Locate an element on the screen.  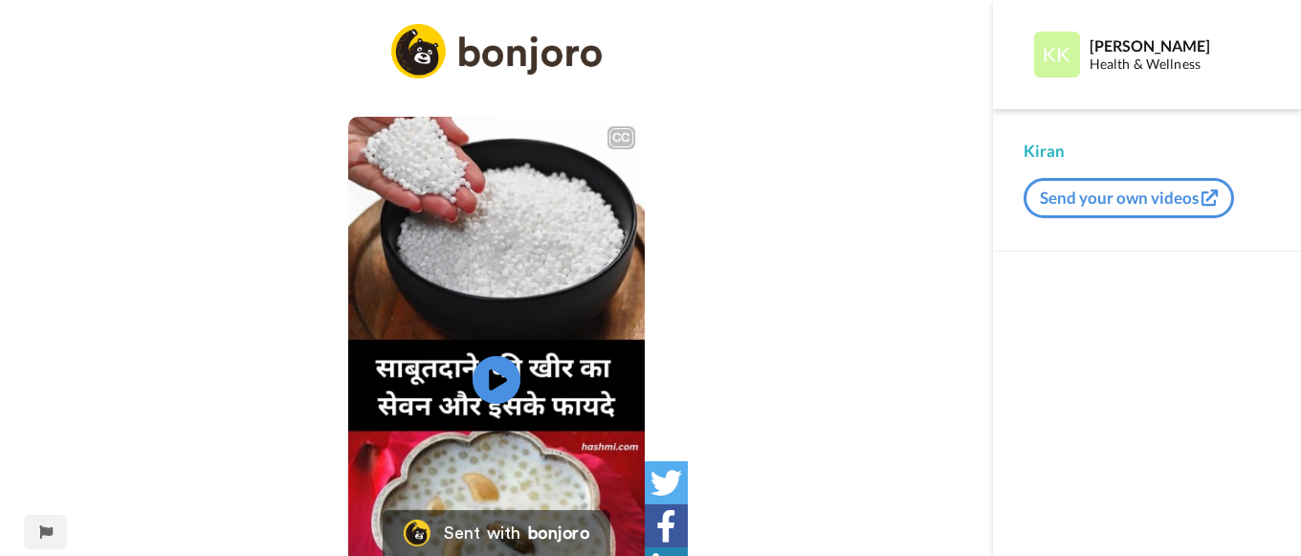
img: Profile Image is located at coordinates (1057, 55).